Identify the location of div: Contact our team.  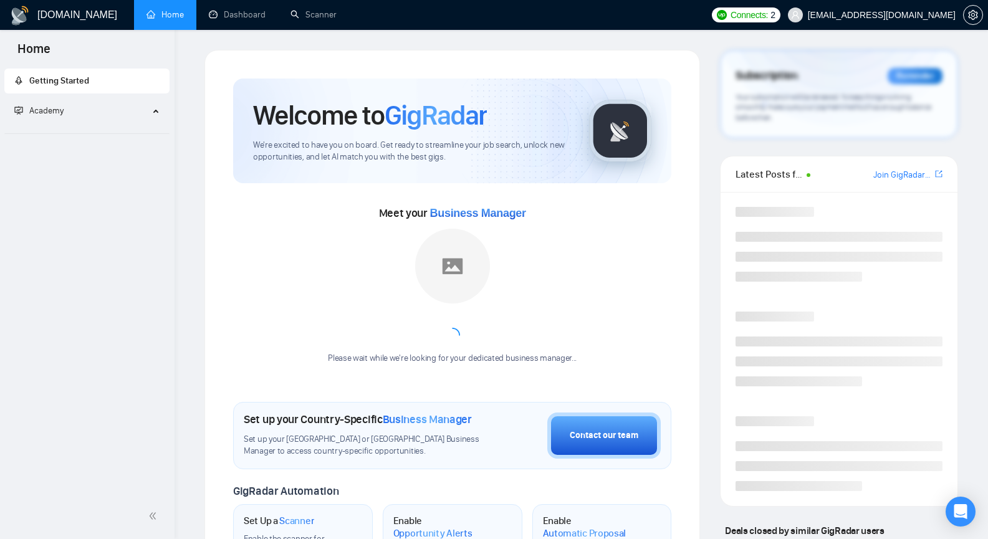
(604, 435).